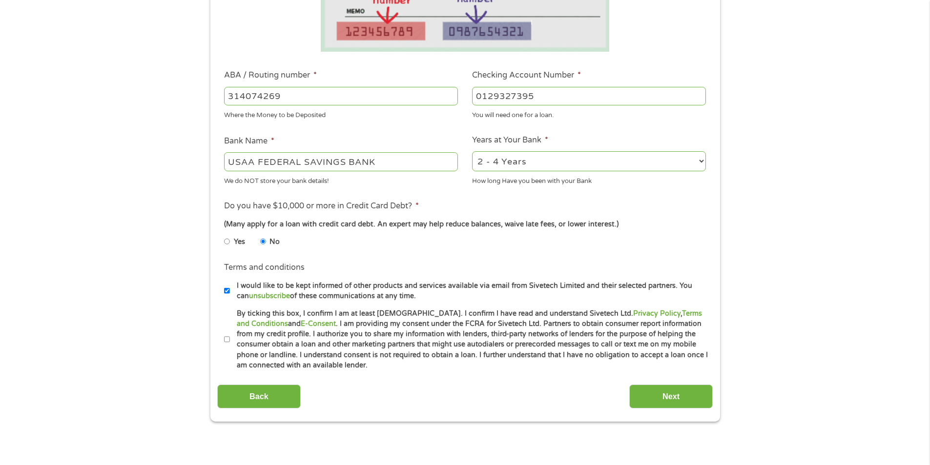 Image resolution: width=930 pixels, height=465 pixels. Describe the element at coordinates (318, 324) in the screenshot. I see `a: E-Consent` at that location.